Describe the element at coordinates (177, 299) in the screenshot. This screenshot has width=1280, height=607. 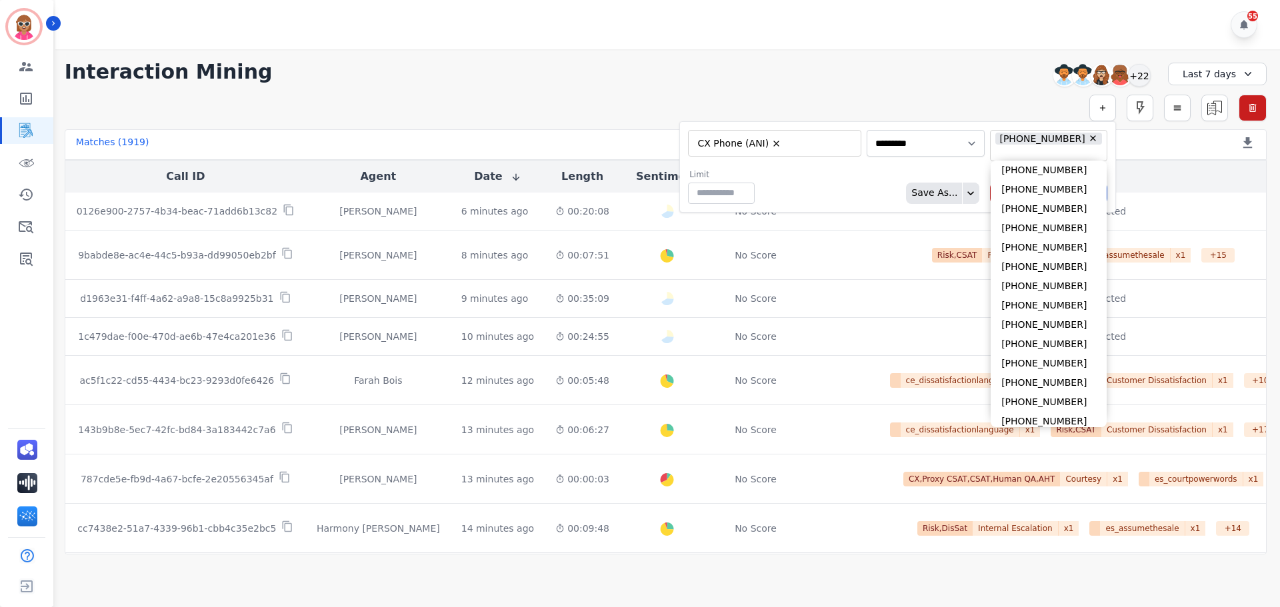
I see `p: d1963e31-f4ff-4a62-a9a8-15c8a9925b31` at that location.